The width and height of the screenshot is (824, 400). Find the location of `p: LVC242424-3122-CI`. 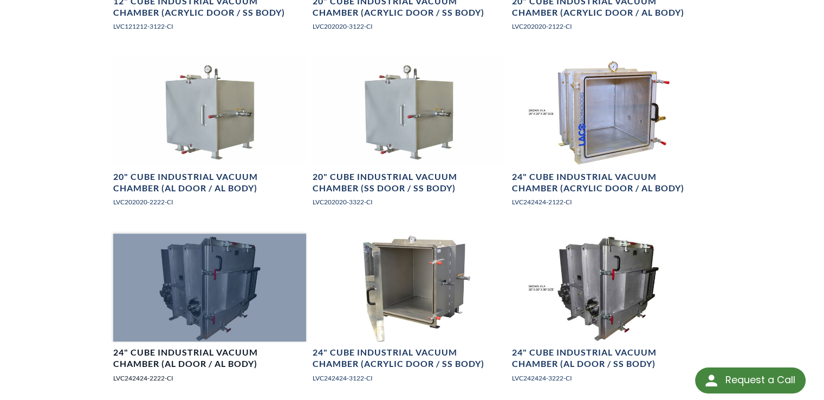

p: LVC242424-3122-CI is located at coordinates (409, 378).